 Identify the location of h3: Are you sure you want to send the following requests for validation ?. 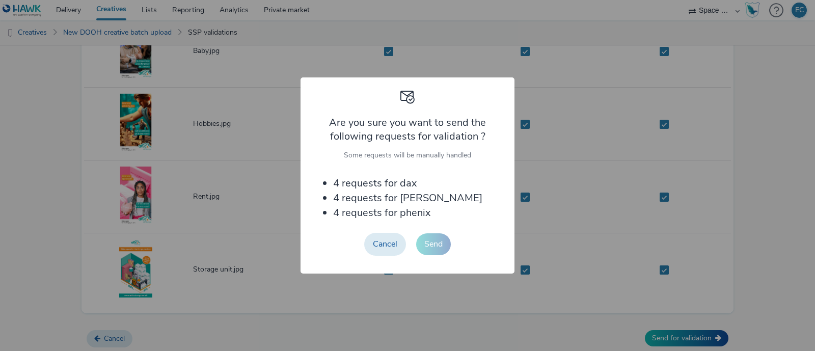
(408, 129).